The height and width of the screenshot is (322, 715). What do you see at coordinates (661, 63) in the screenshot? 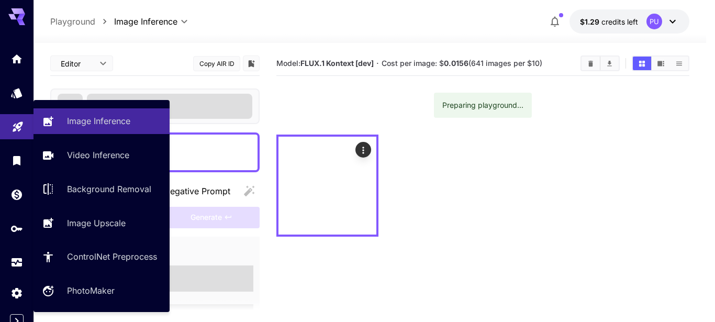
I see `div: Show images in grid viewShow images in video viewShow images in list view` at bounding box center [661, 63].